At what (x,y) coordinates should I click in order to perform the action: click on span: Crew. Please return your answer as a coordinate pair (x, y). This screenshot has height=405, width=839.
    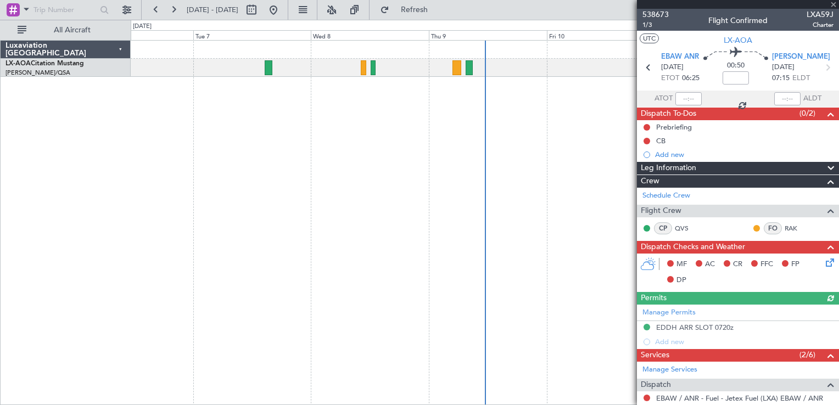
    Looking at the image, I should click on (650, 181).